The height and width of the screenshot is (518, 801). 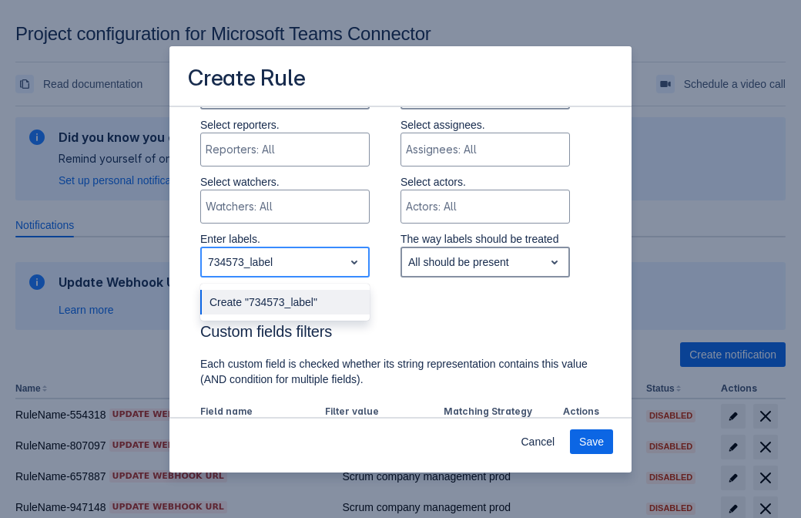 What do you see at coordinates (592, 442) in the screenshot?
I see `button: Save` at bounding box center [592, 442].